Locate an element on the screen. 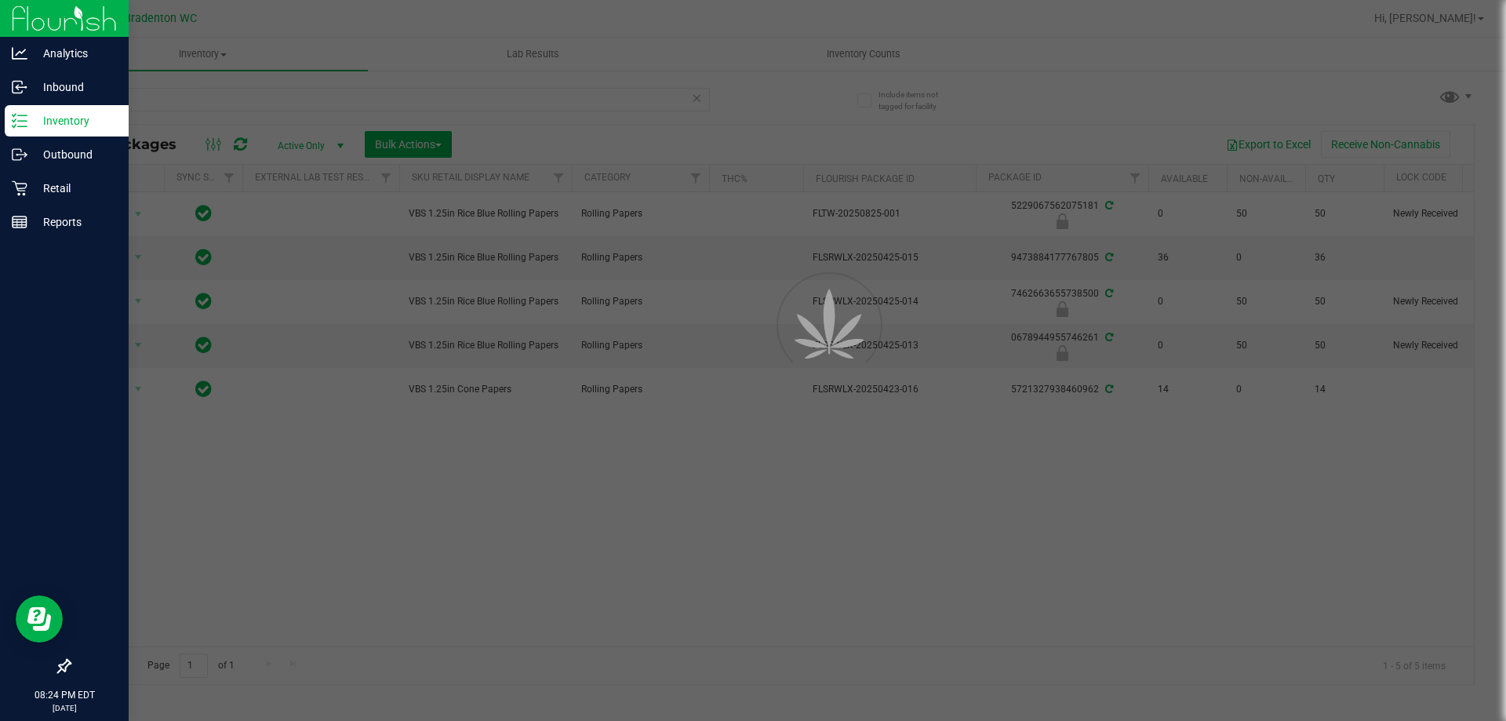 The image size is (1506, 721). p: Analytics is located at coordinates (75, 53).